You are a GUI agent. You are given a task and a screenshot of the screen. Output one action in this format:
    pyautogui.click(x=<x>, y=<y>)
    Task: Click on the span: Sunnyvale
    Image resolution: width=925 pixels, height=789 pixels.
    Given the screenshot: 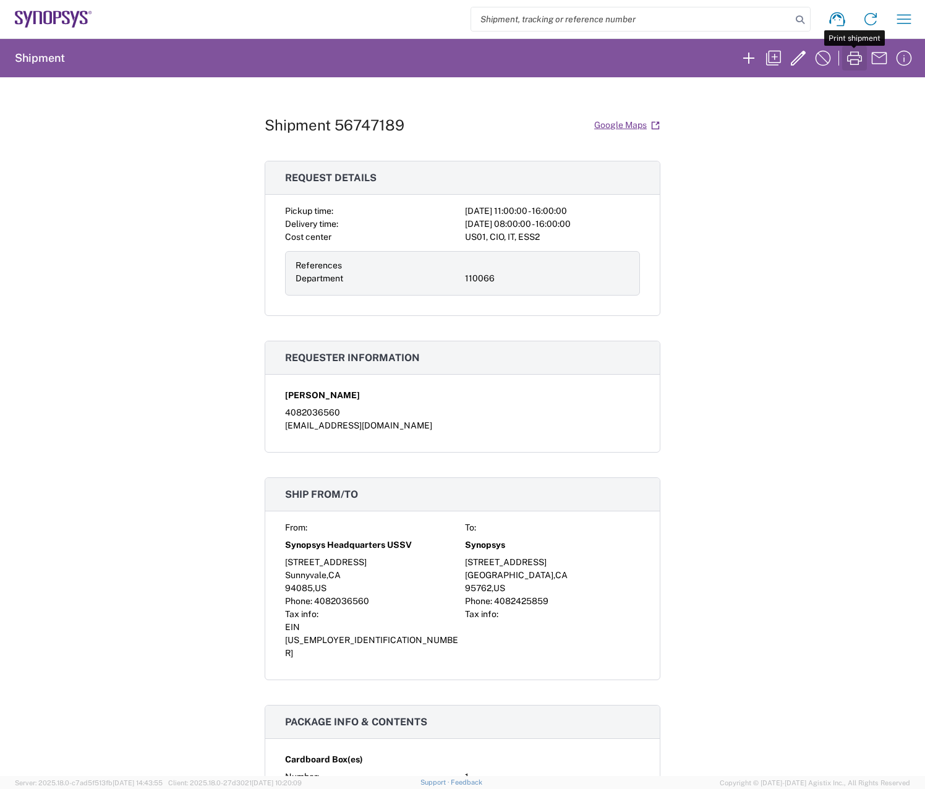 What is the action you would take?
    pyautogui.click(x=306, y=575)
    